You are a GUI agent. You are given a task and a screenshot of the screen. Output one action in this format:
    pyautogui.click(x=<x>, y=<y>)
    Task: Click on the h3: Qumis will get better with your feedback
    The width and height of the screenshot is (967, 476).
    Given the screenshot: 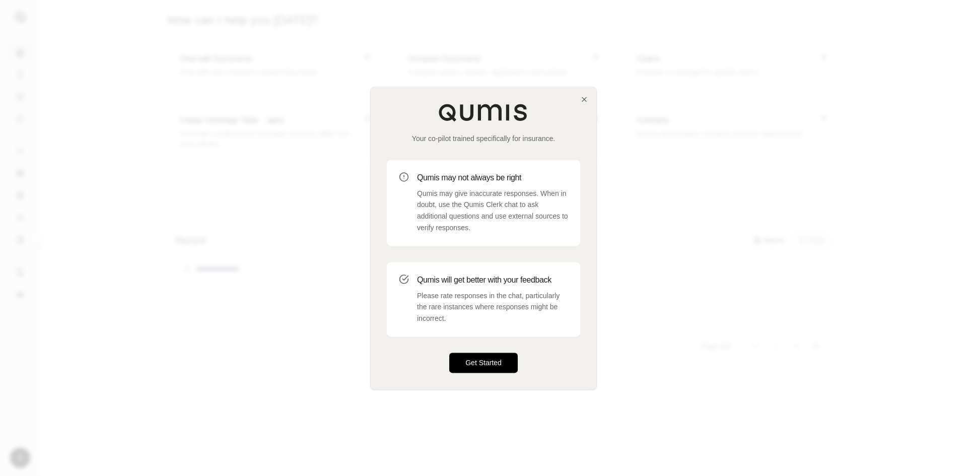 What is the action you would take?
    pyautogui.click(x=493, y=280)
    